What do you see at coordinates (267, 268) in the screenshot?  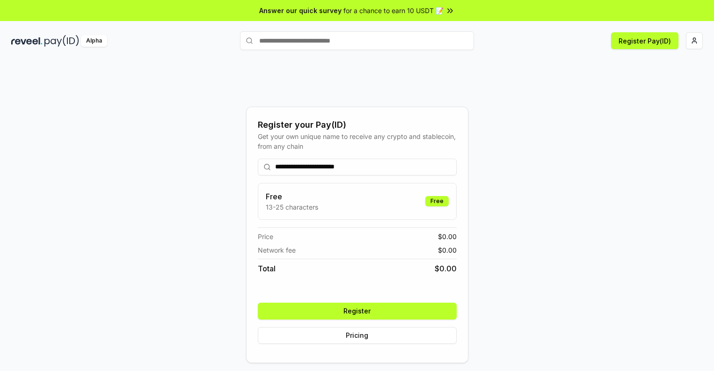 I see `span: Total` at bounding box center [267, 268].